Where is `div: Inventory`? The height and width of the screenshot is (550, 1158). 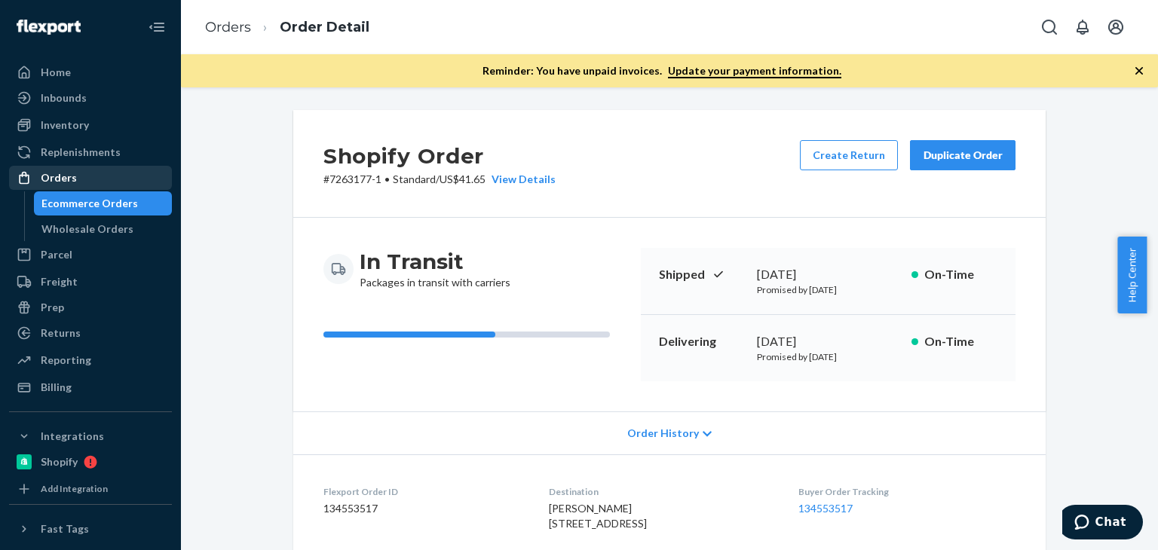 div: Inventory is located at coordinates (65, 125).